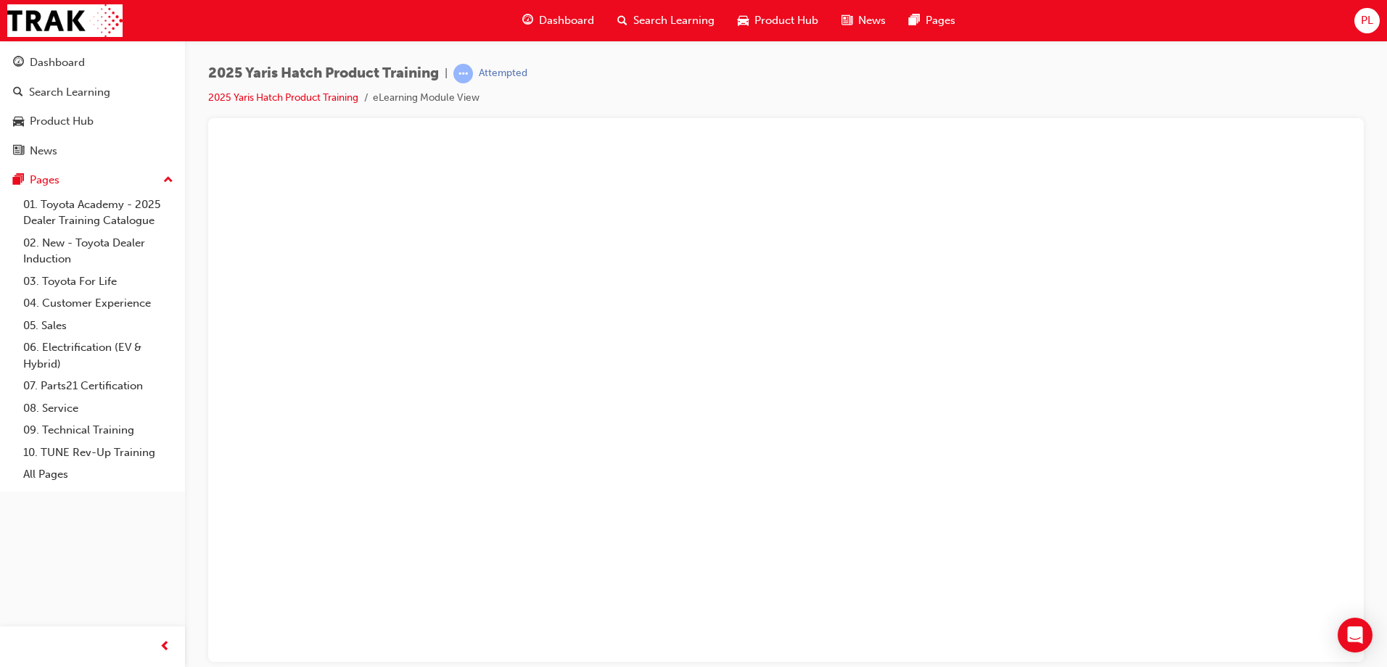 This screenshot has width=1387, height=667. What do you see at coordinates (44, 151) in the screenshot?
I see `div: News` at bounding box center [44, 151].